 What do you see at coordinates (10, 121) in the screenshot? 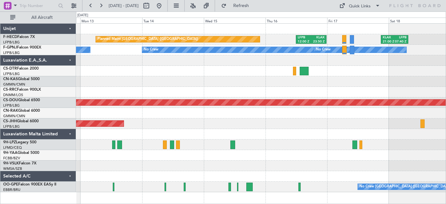
I see `span: CS-JHH` at bounding box center [10, 121].